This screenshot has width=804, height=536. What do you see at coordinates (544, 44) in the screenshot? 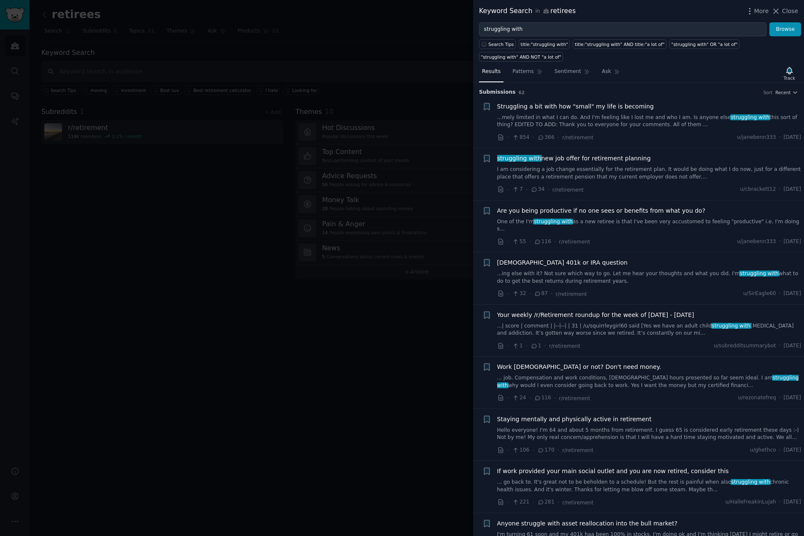
I see `a: title:"struggling with"` at bounding box center [544, 44].